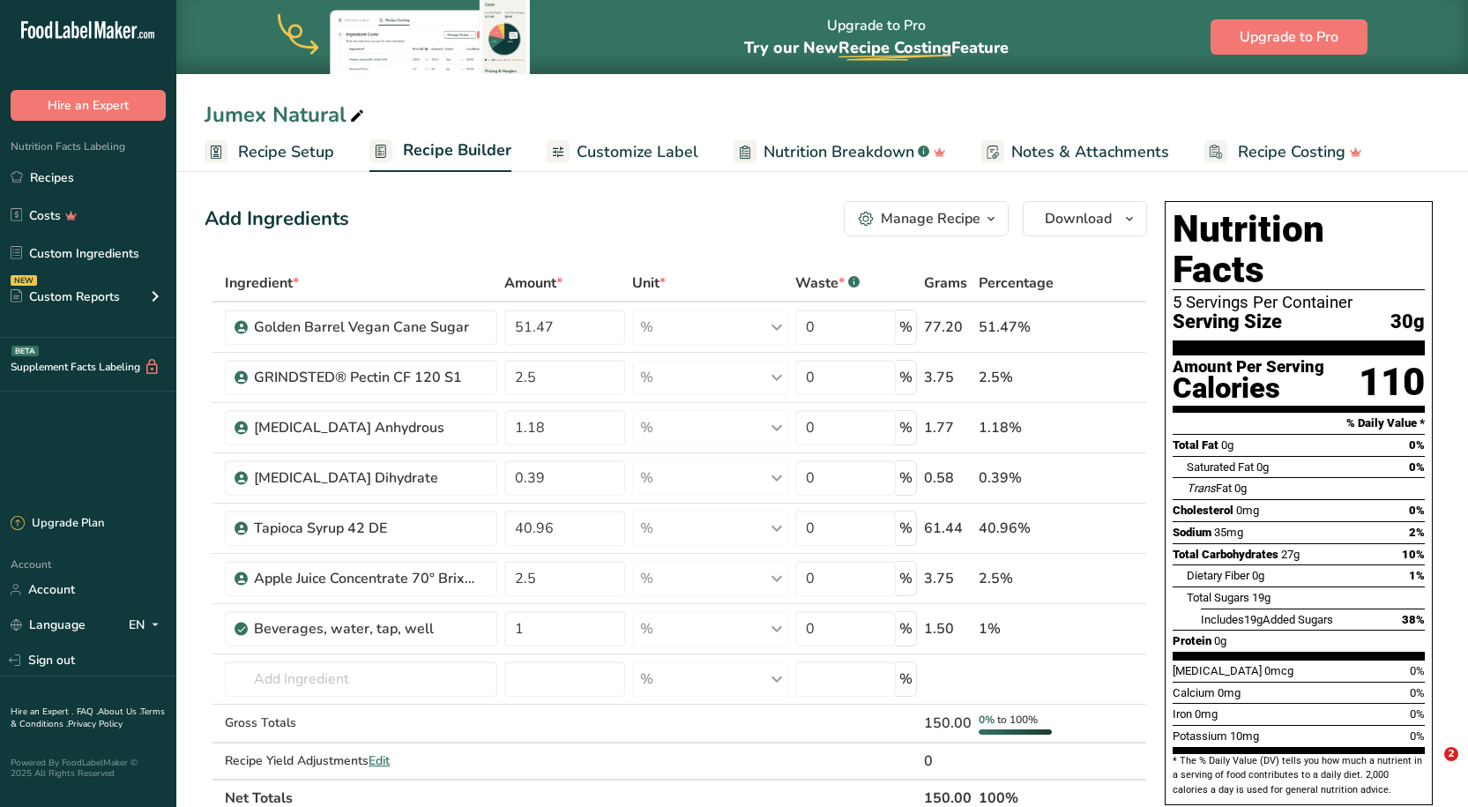  Describe the element at coordinates (1021, 478) in the screenshot. I see `div: 0.39%` at that location.